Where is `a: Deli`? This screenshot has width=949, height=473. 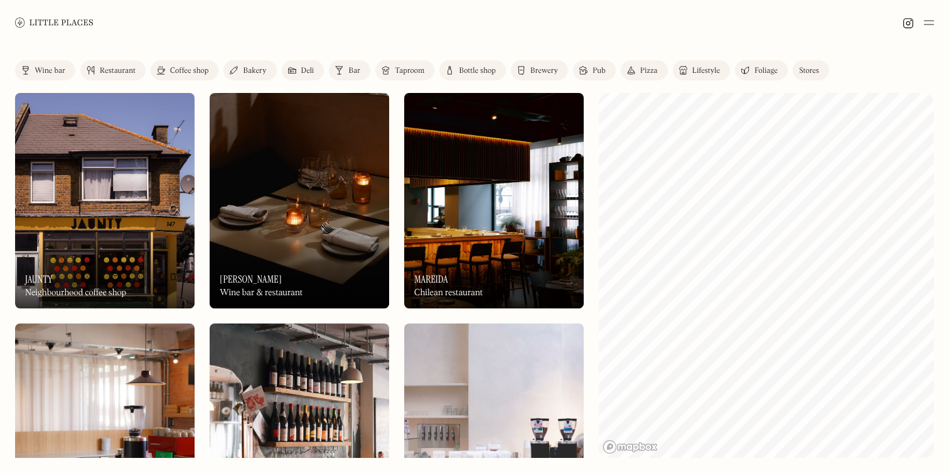 a: Deli is located at coordinates (303, 70).